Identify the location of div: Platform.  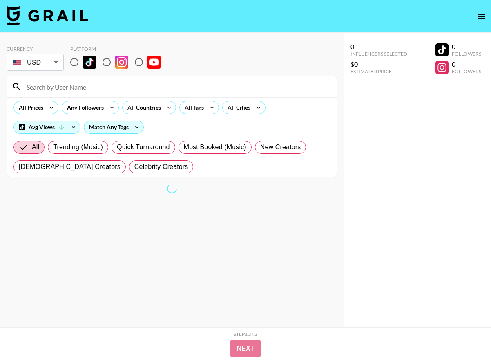
(118, 49).